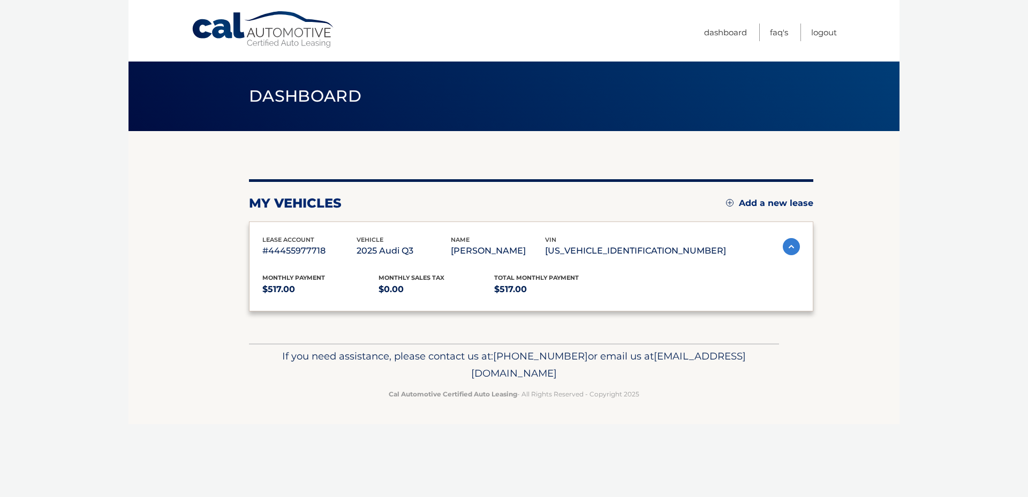 The height and width of the screenshot is (497, 1028). I want to click on a: FAQ's, so click(779, 32).